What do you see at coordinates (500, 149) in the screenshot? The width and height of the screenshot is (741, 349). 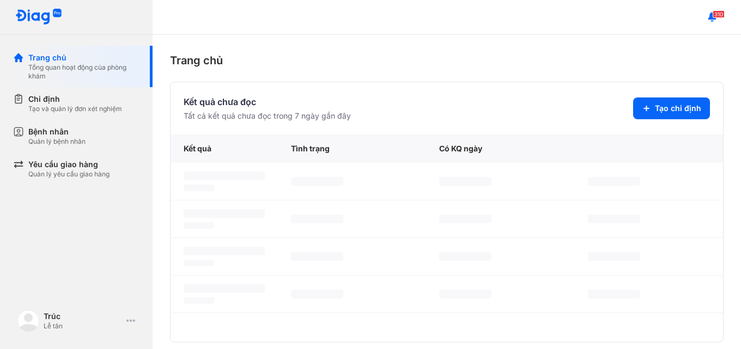 I see `div: Có KQ ngày` at bounding box center [500, 149].